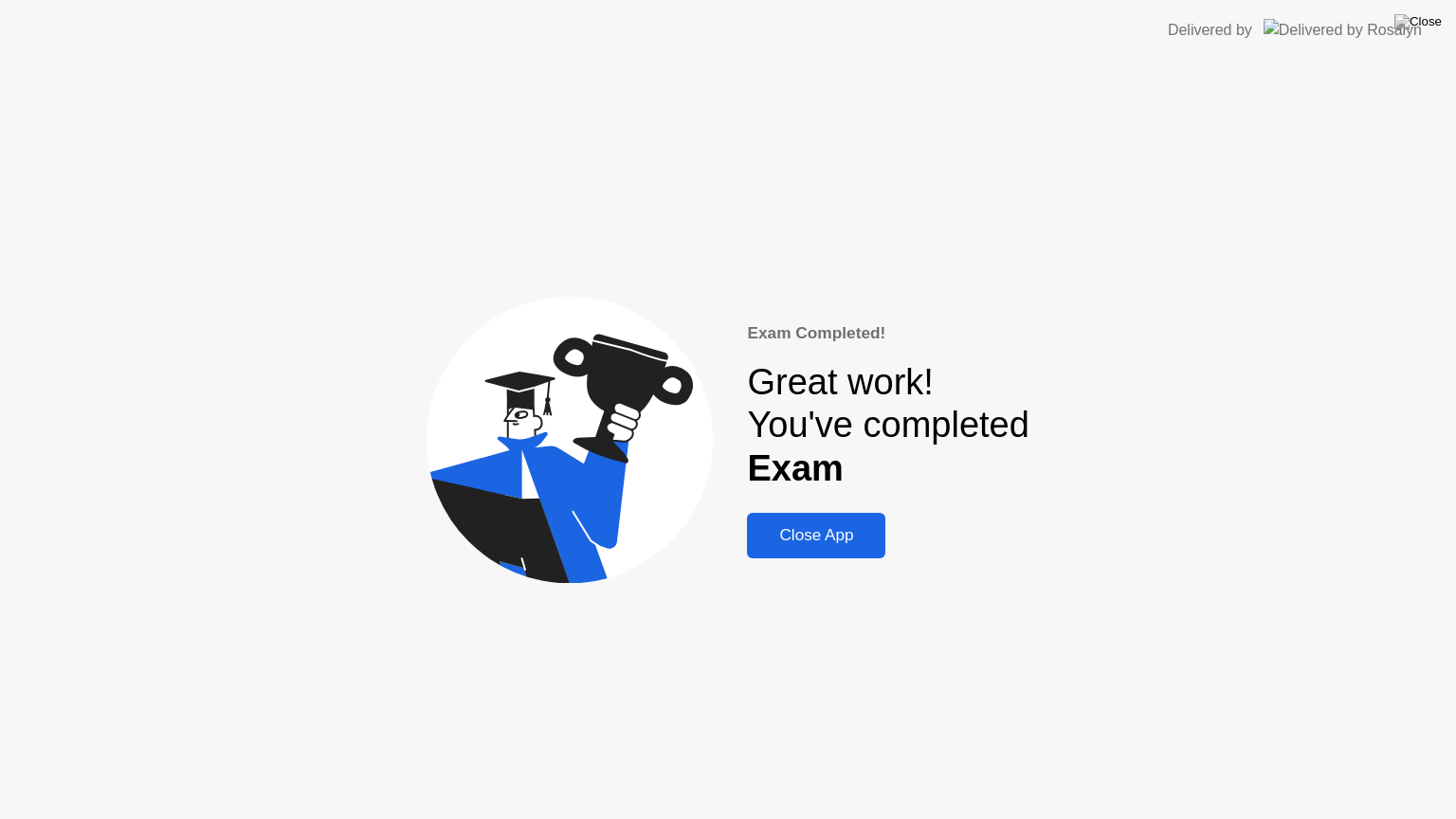 The width and height of the screenshot is (1456, 819). Describe the element at coordinates (794, 468) in the screenshot. I see `b: Exam` at that location.